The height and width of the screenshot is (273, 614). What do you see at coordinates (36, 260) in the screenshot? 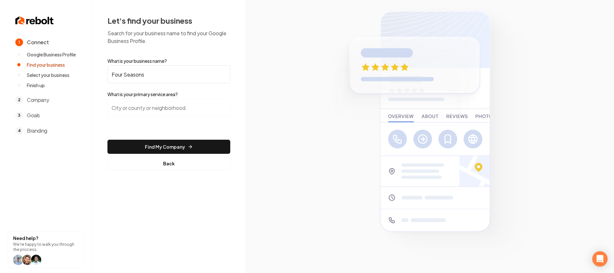
I see `img: help icon arwin` at bounding box center [36, 260].